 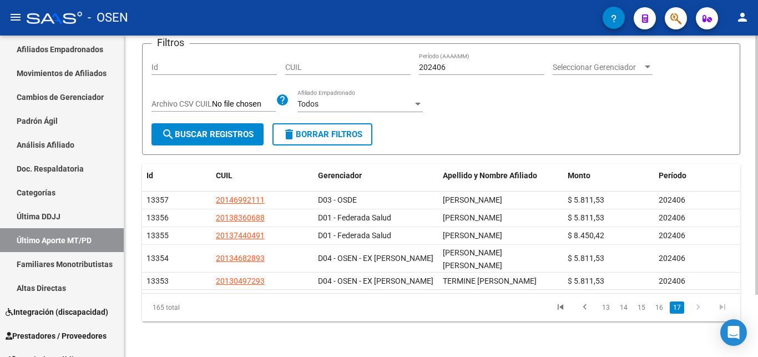 What do you see at coordinates (289, 134) in the screenshot?
I see `mat-icon: delete` at bounding box center [289, 134].